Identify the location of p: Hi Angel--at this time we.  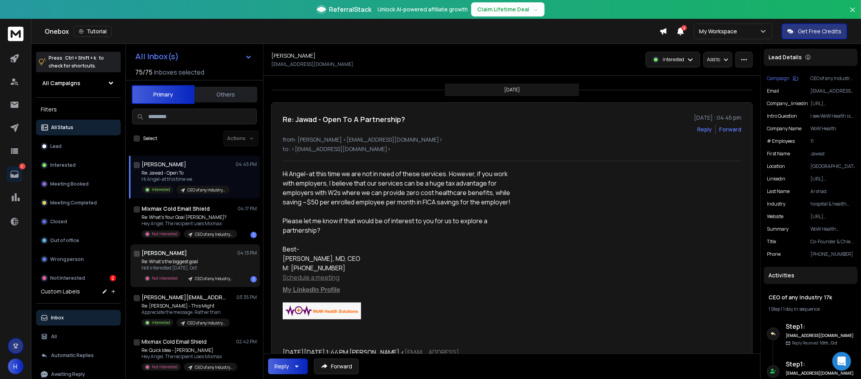
(185, 179).